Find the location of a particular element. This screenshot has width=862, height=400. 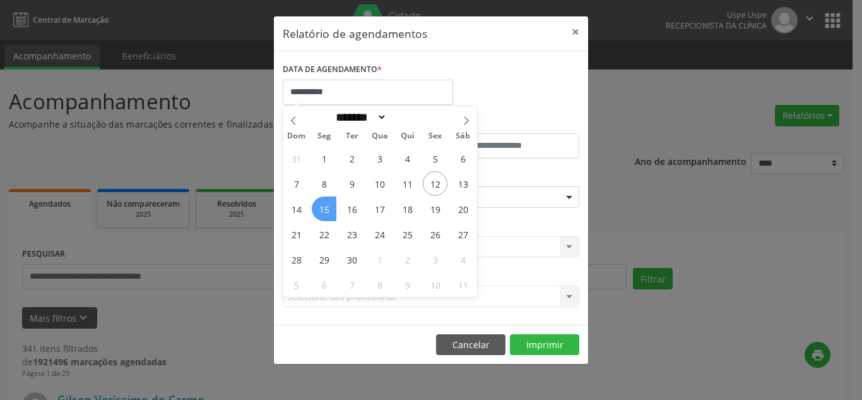

span: Setembro 13, 2025 is located at coordinates (463, 183).